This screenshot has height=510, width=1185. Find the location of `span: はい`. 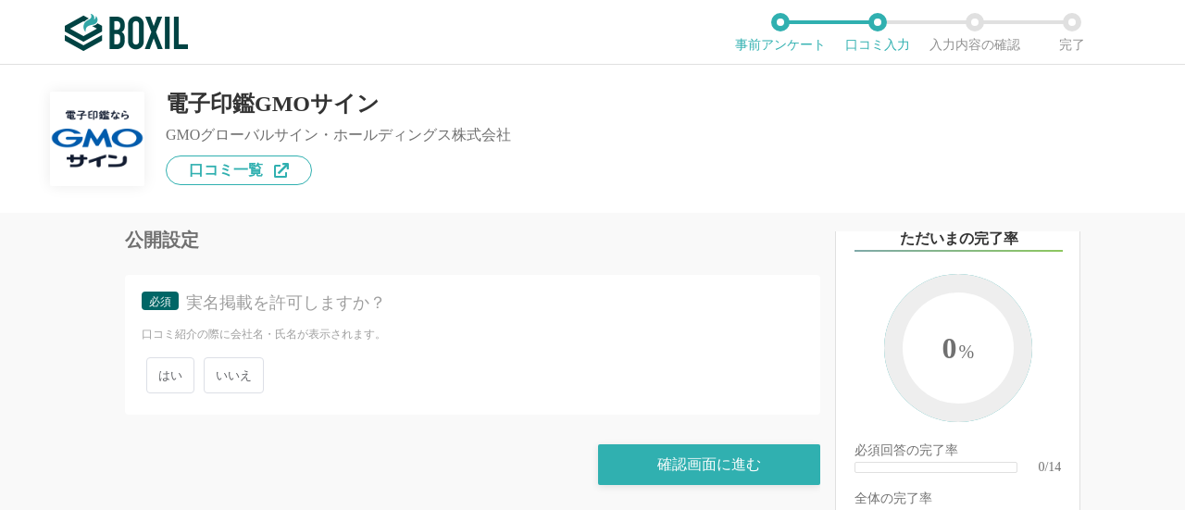

span: はい is located at coordinates (170, 375).